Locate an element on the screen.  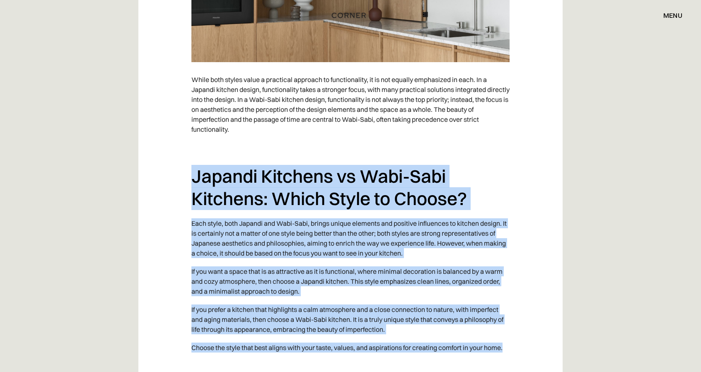
p: If you want a space that is as attractive as it is functional, where minimal decoration is balanc... is located at coordinates (350, 281).